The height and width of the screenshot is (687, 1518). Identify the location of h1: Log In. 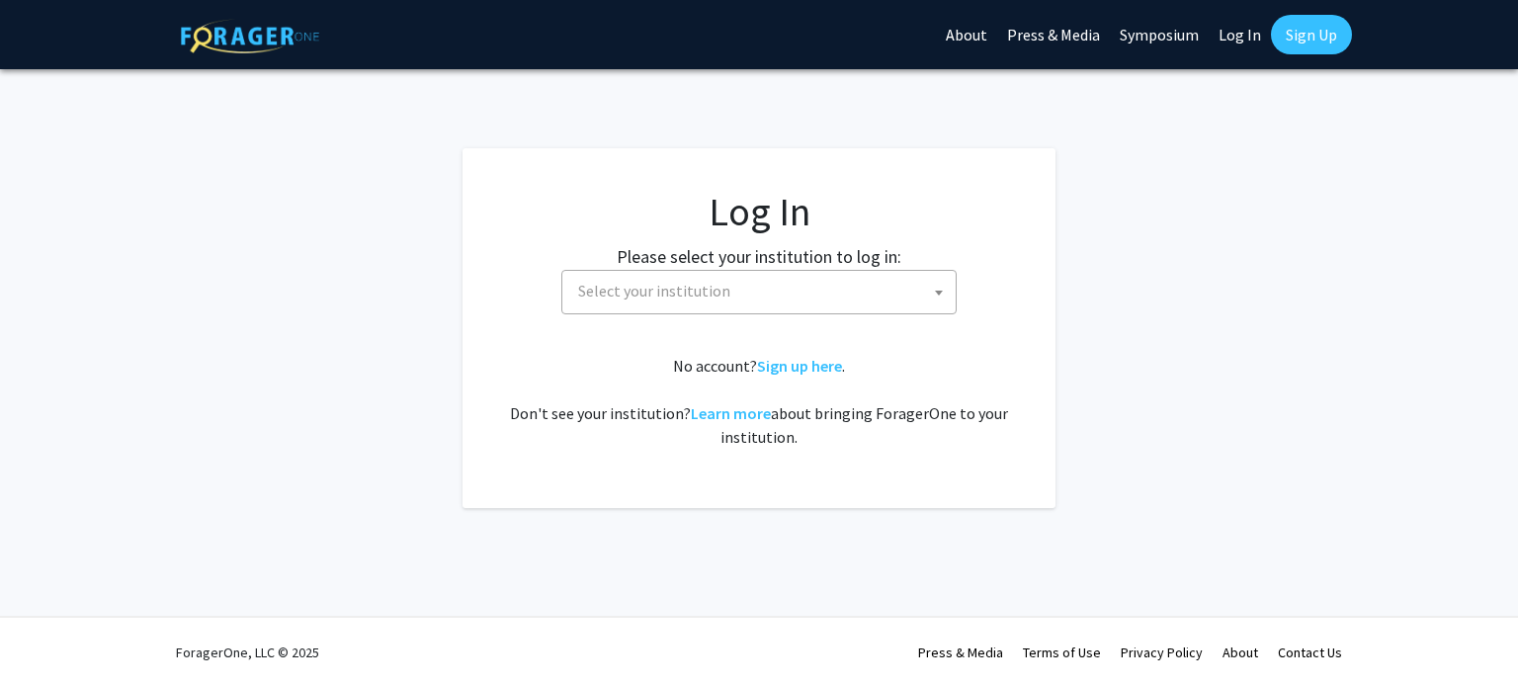
(759, 212).